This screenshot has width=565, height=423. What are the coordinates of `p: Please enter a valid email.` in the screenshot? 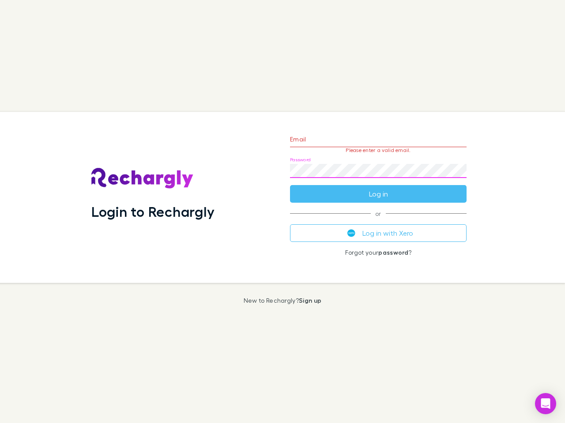 It's located at (378, 150).